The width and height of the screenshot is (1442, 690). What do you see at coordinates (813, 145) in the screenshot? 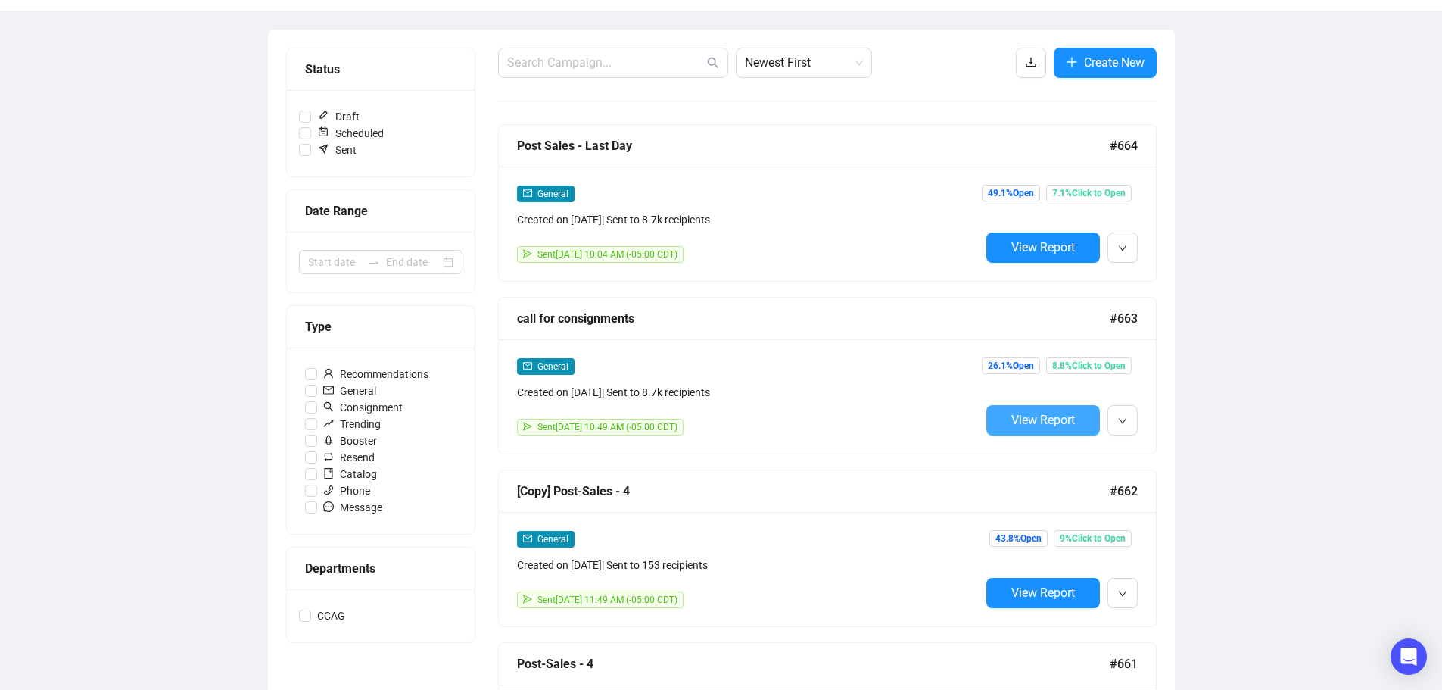
I see `div: Post Sales - Last Day` at bounding box center [813, 145].